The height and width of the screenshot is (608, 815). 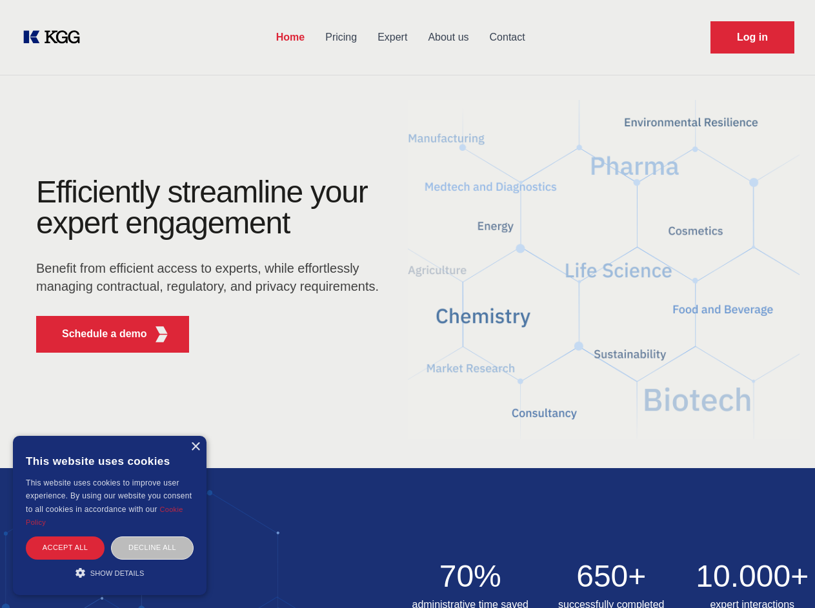 I want to click on div: Decline all, so click(x=152, y=548).